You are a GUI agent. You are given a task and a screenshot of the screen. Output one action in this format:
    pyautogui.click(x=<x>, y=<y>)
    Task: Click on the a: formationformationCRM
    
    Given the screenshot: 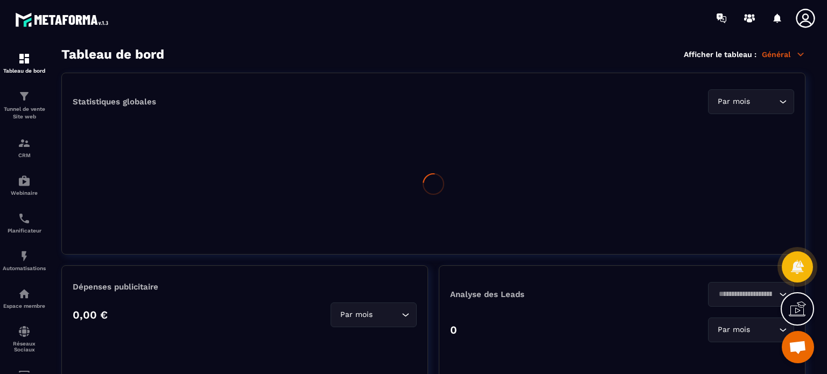 What is the action you would take?
    pyautogui.click(x=24, y=147)
    